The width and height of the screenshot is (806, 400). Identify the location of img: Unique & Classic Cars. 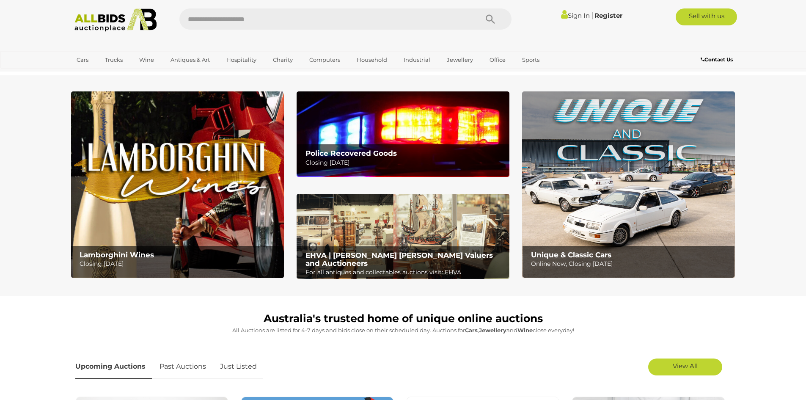
(628, 184).